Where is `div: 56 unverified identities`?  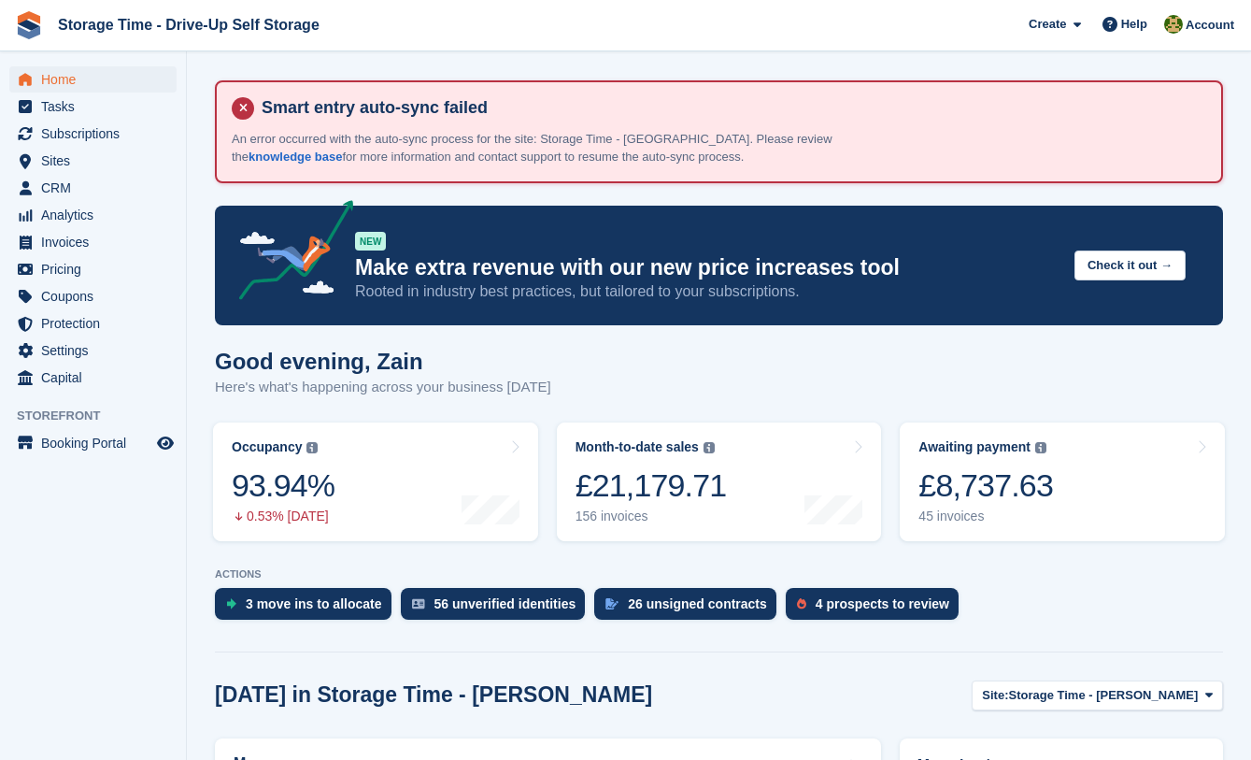
div: 56 unverified identities is located at coordinates (506, 604).